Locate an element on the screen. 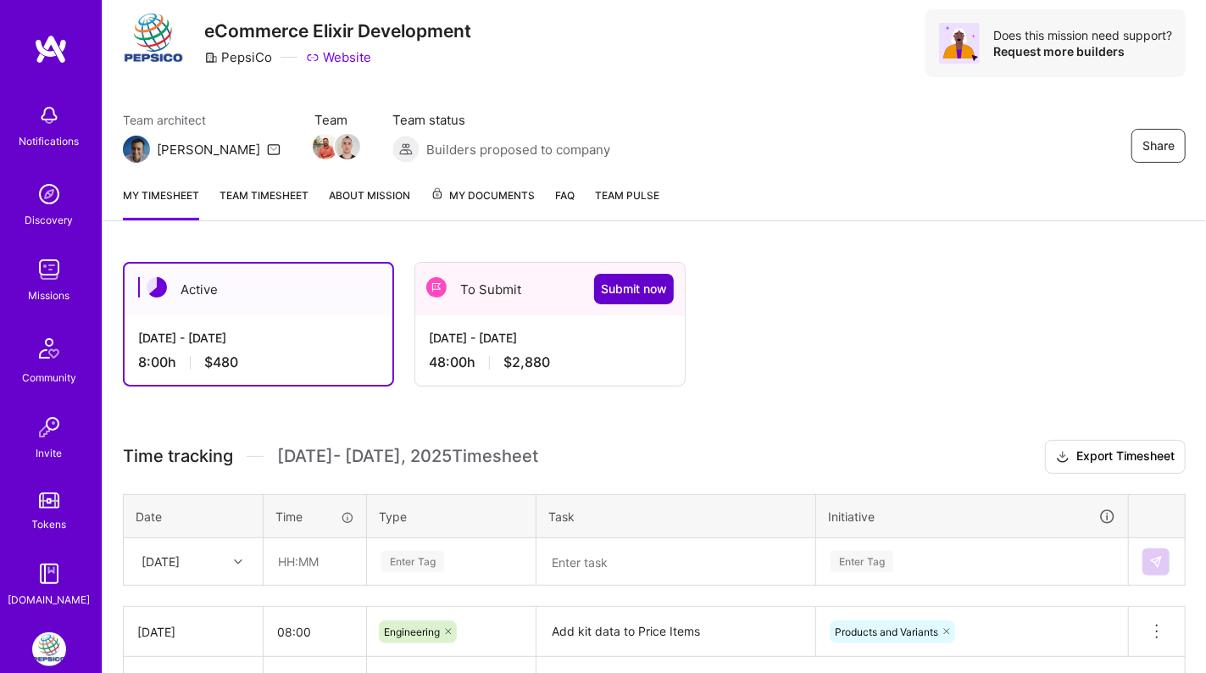  img: Builders proposed to company is located at coordinates (406, 149).